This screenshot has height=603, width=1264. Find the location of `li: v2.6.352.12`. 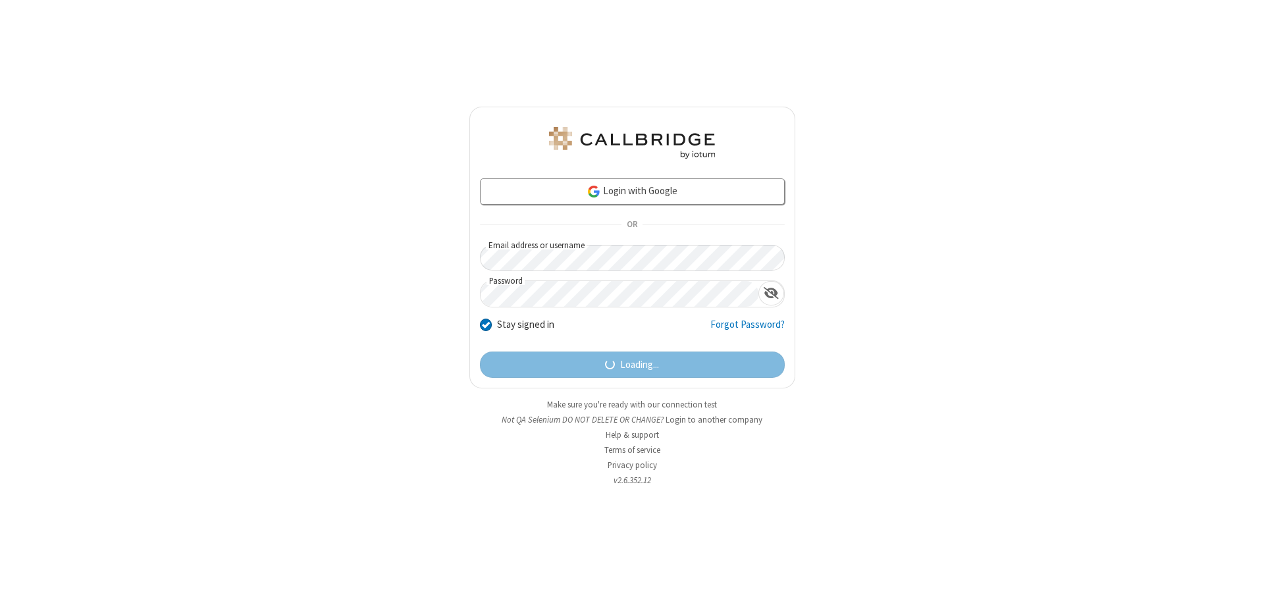

li: v2.6.352.12 is located at coordinates (632, 480).